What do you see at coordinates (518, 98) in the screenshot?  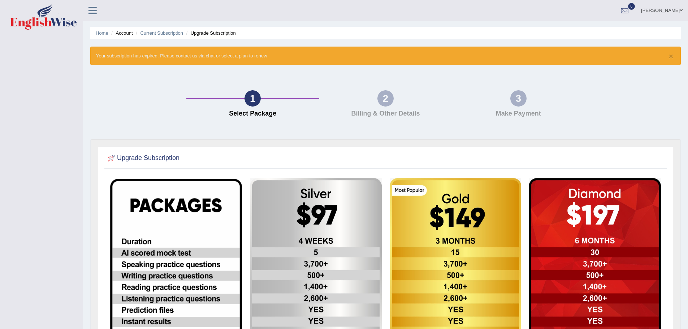 I see `div: 3` at bounding box center [518, 98].